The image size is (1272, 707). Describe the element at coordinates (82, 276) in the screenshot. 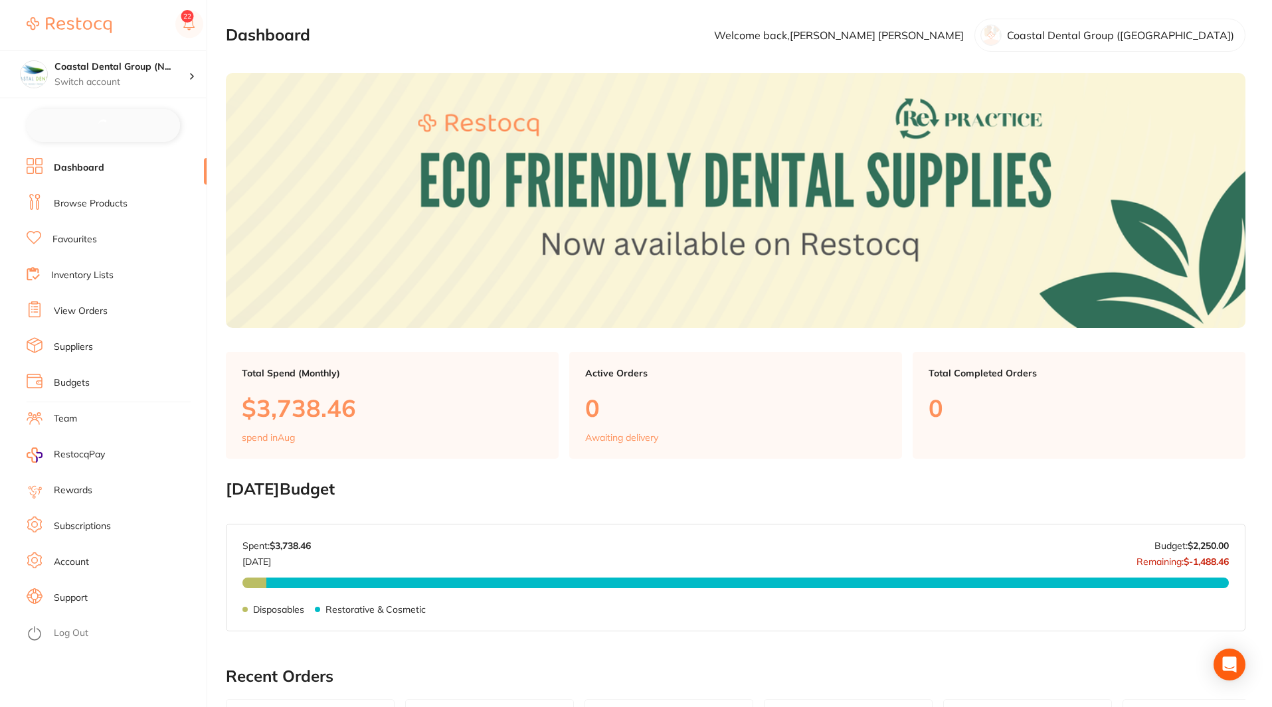

I see `a: Inventory Lists` at that location.